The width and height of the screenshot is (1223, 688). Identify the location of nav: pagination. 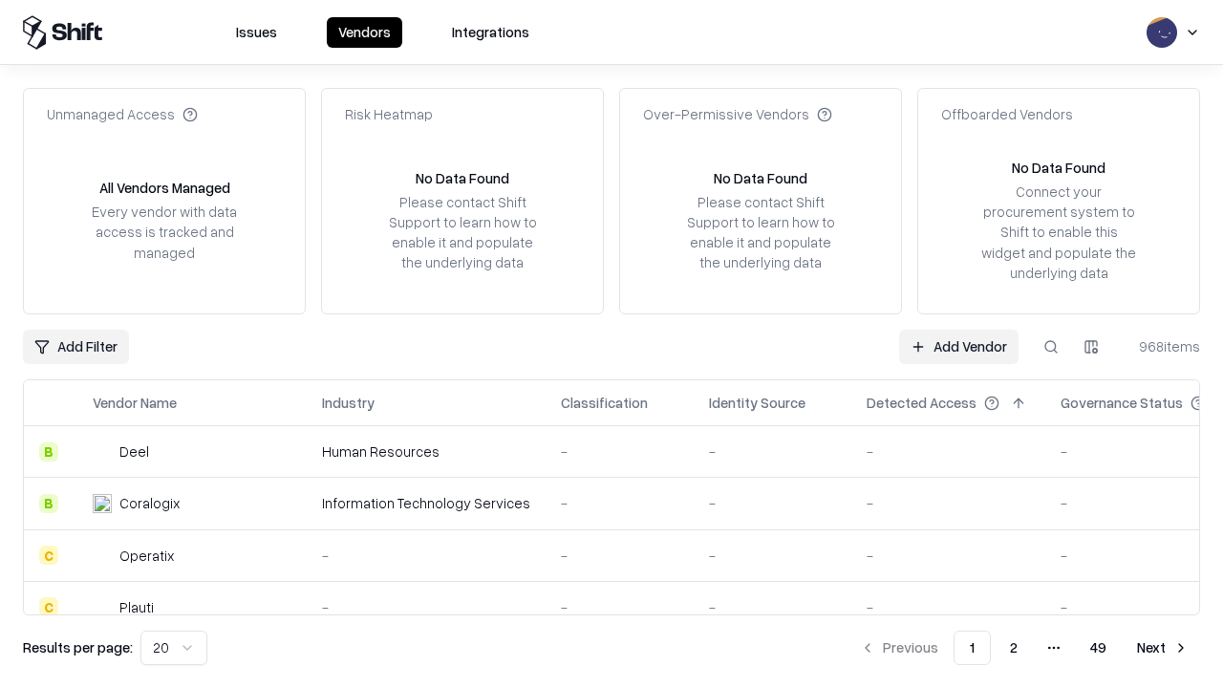
(1024, 648).